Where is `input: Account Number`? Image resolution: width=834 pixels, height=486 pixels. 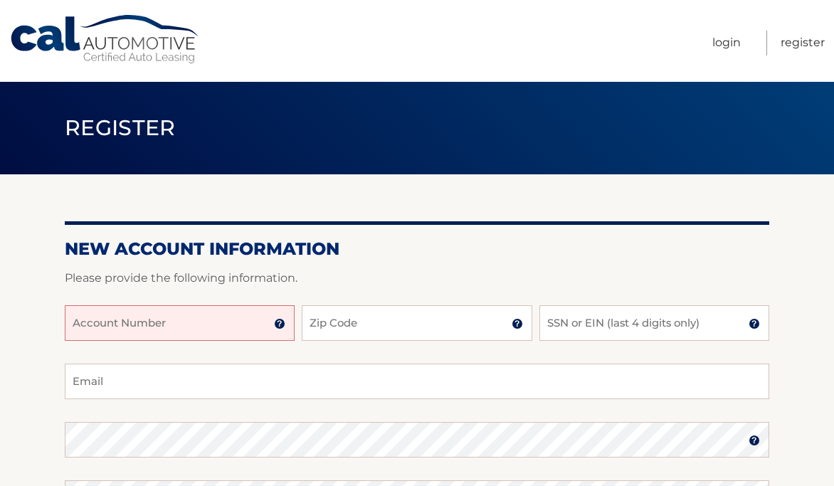
input: Account Number is located at coordinates (179, 323).